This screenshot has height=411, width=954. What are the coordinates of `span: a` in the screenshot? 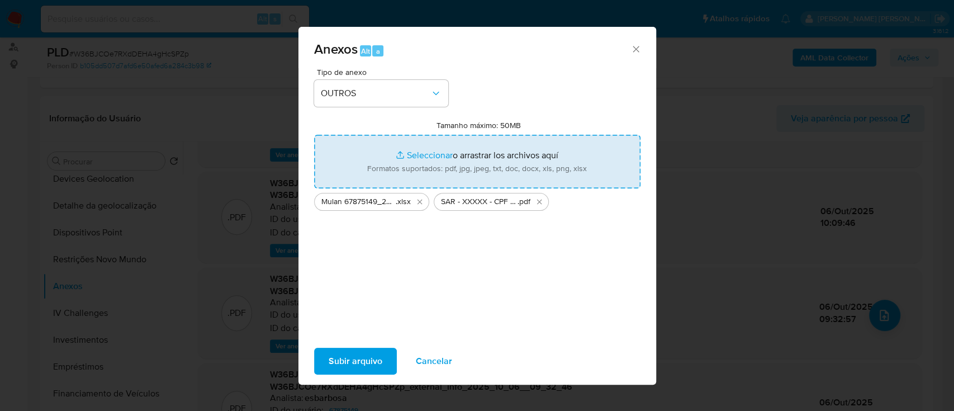 It's located at (378, 51).